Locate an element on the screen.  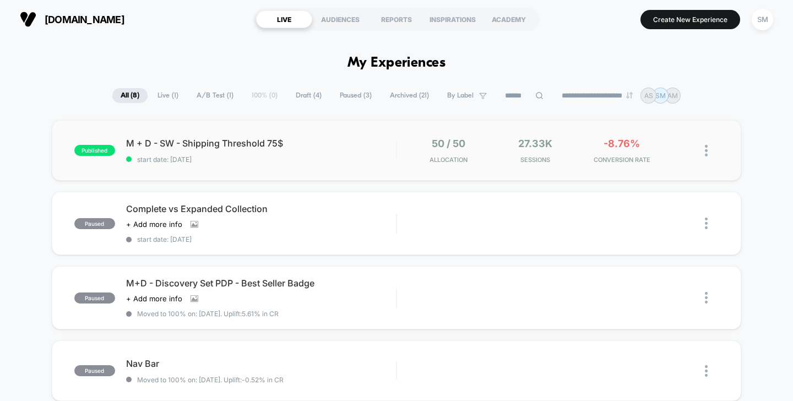
div: AUDIENCES is located at coordinates (340, 19).